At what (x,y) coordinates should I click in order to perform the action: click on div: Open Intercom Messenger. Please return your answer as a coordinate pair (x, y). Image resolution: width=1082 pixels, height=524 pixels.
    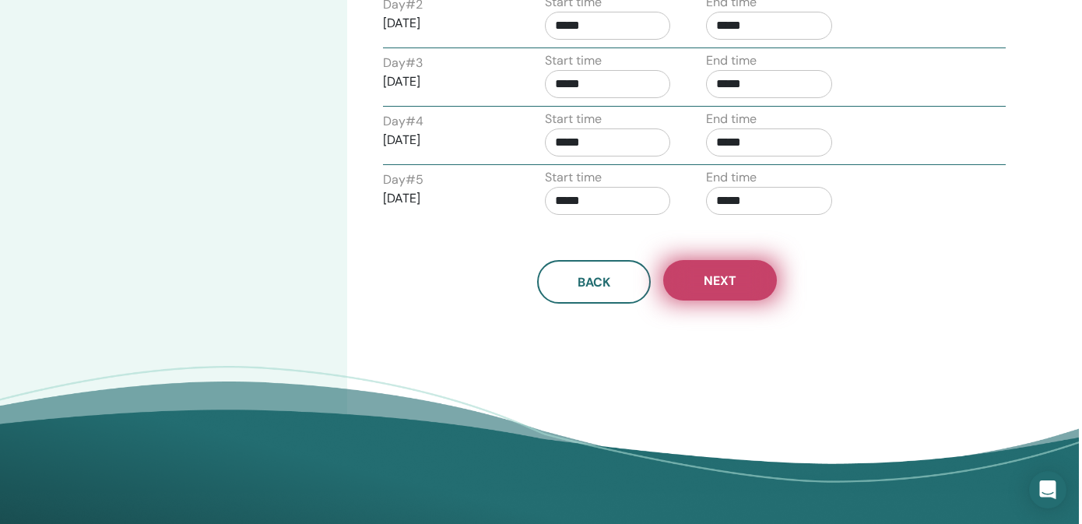
    Looking at the image, I should click on (1047, 489).